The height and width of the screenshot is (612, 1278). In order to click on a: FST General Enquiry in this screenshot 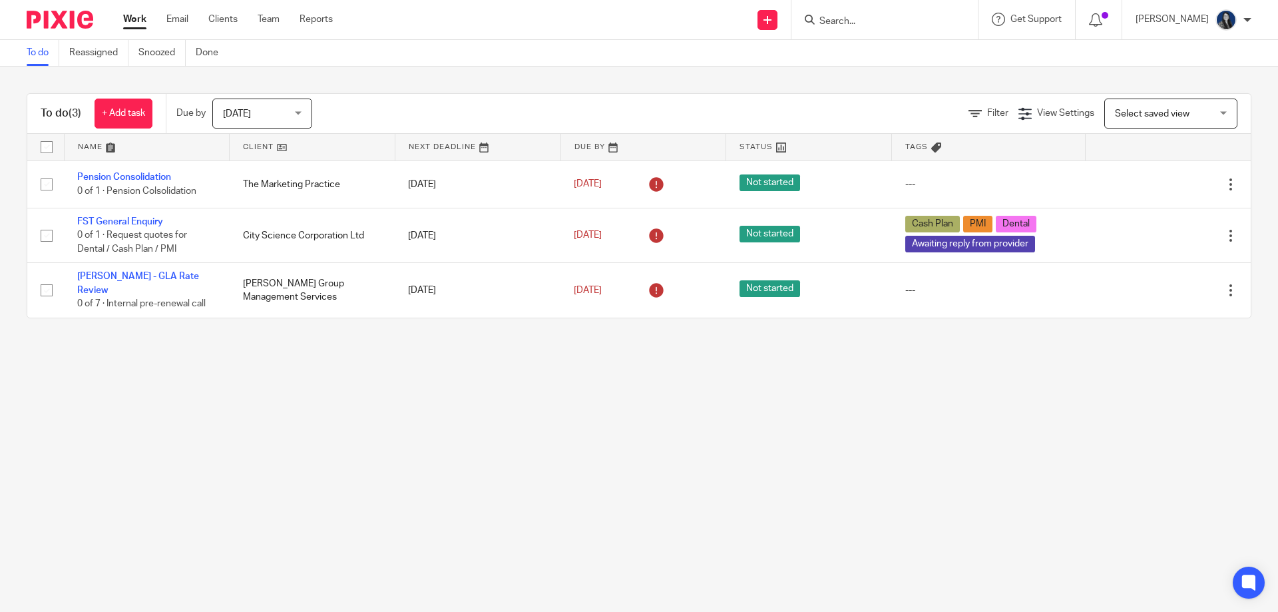, I will do `click(120, 222)`.